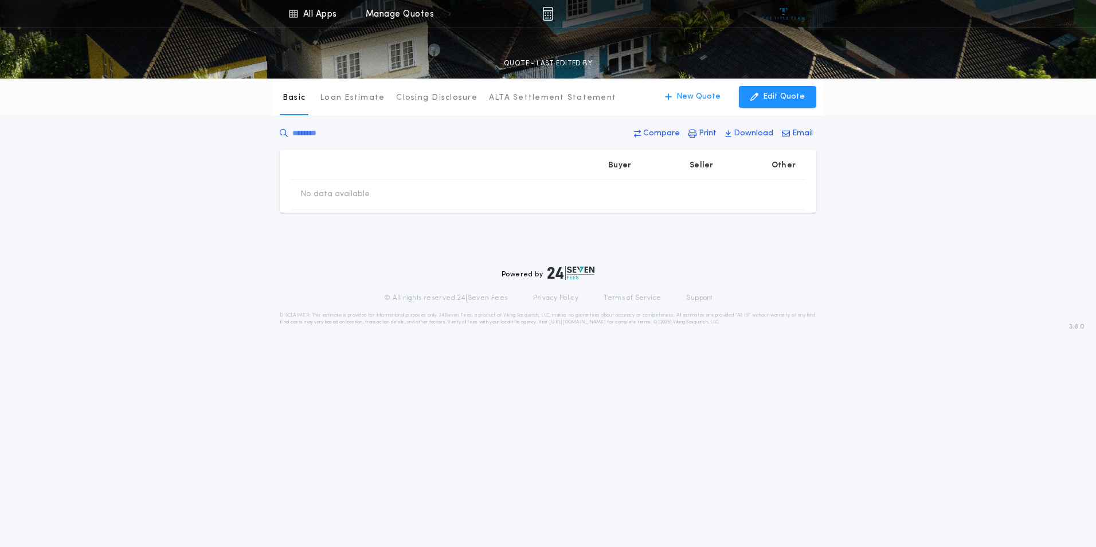  What do you see at coordinates (707, 134) in the screenshot?
I see `p: Print` at bounding box center [707, 134].